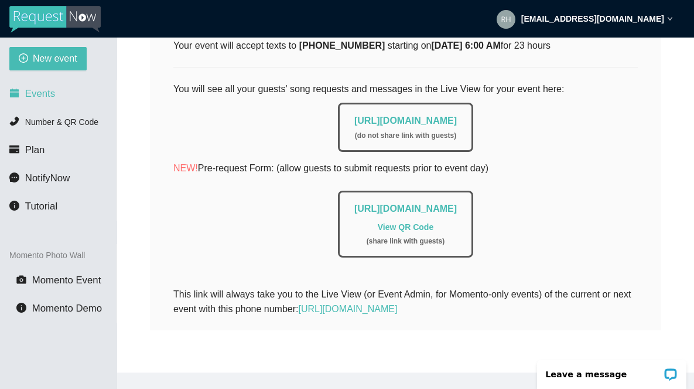  Describe the element at coordinates (406, 135) in the screenshot. I see `div: ( do not share link with guests )` at that location.